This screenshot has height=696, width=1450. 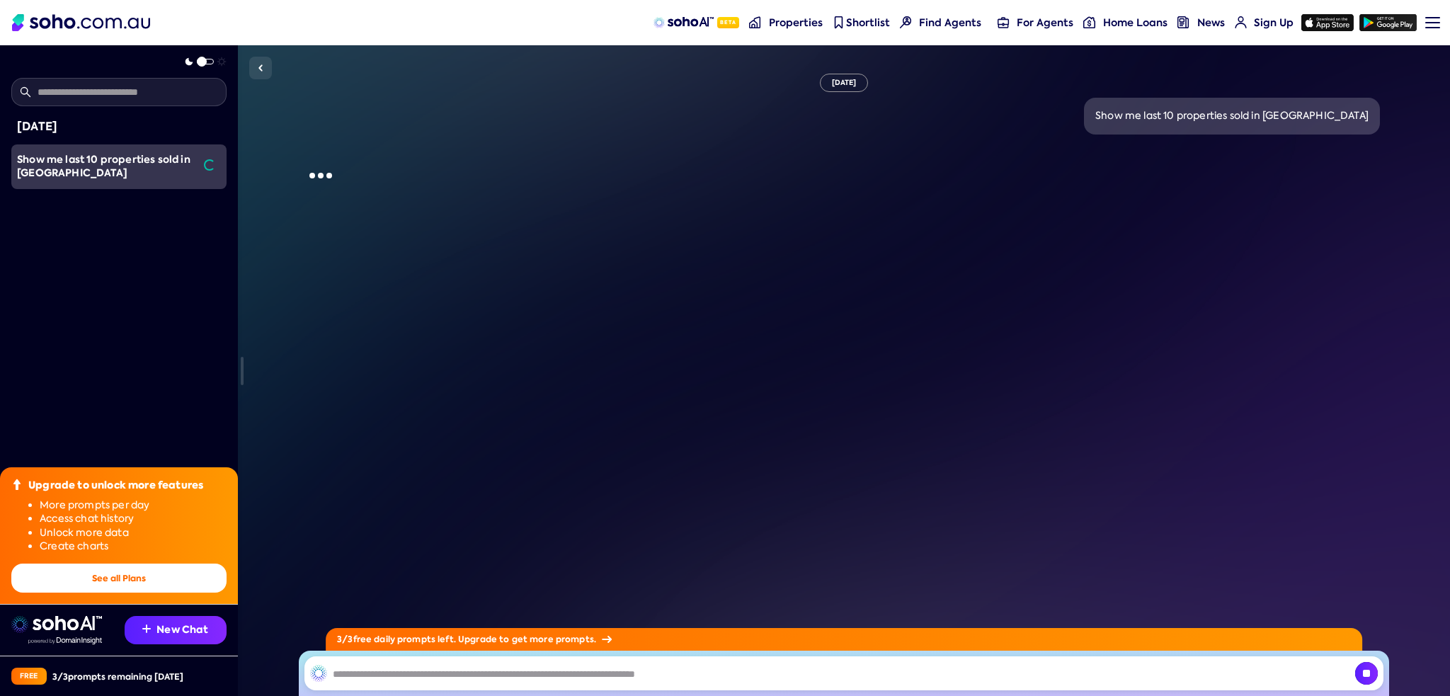 I want to click on span: Properties, so click(x=796, y=23).